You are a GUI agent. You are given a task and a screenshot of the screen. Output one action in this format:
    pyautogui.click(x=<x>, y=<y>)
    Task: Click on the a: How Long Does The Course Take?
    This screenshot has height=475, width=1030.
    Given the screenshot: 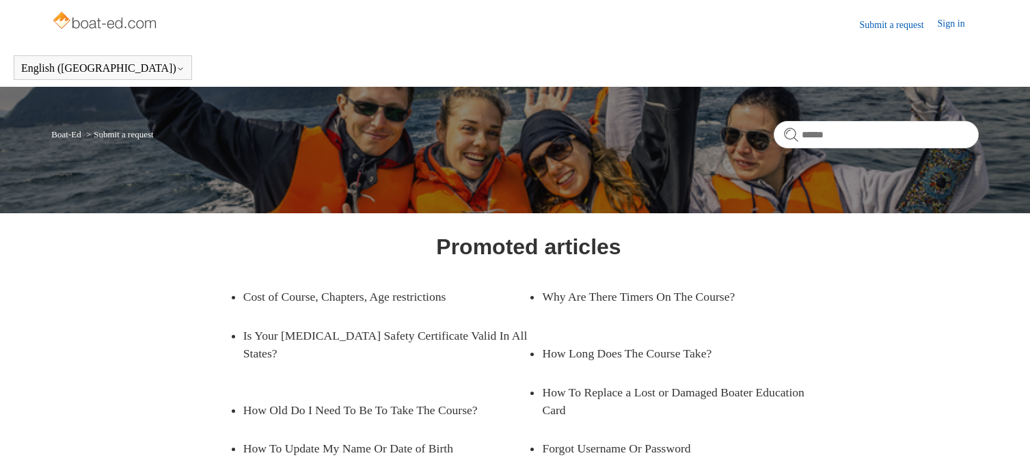 What is the action you would take?
    pyautogui.click(x=675, y=353)
    